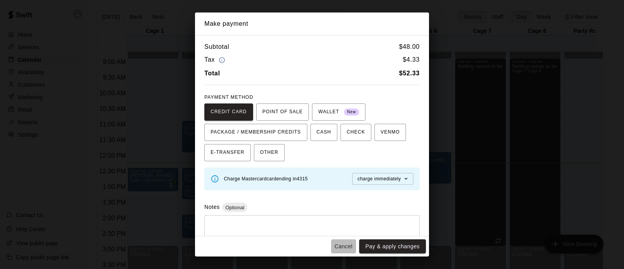  I want to click on span: PACKAGE / MEMBERSHIP CREDITS, so click(256, 132).